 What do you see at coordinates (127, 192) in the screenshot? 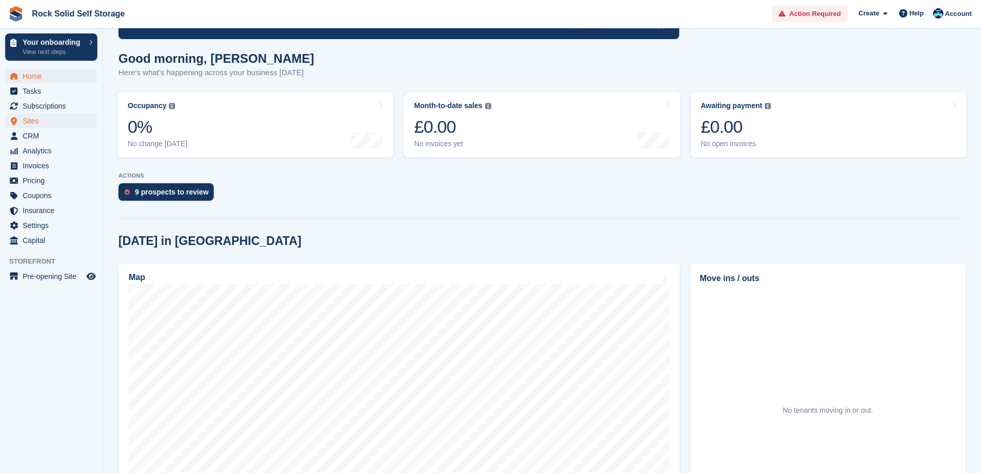
I see `img: prospect-51fa495bee0391a8d652442698ab0144808aea92771e9ea1ae160a38d050c398.svg` at bounding box center [127, 192].